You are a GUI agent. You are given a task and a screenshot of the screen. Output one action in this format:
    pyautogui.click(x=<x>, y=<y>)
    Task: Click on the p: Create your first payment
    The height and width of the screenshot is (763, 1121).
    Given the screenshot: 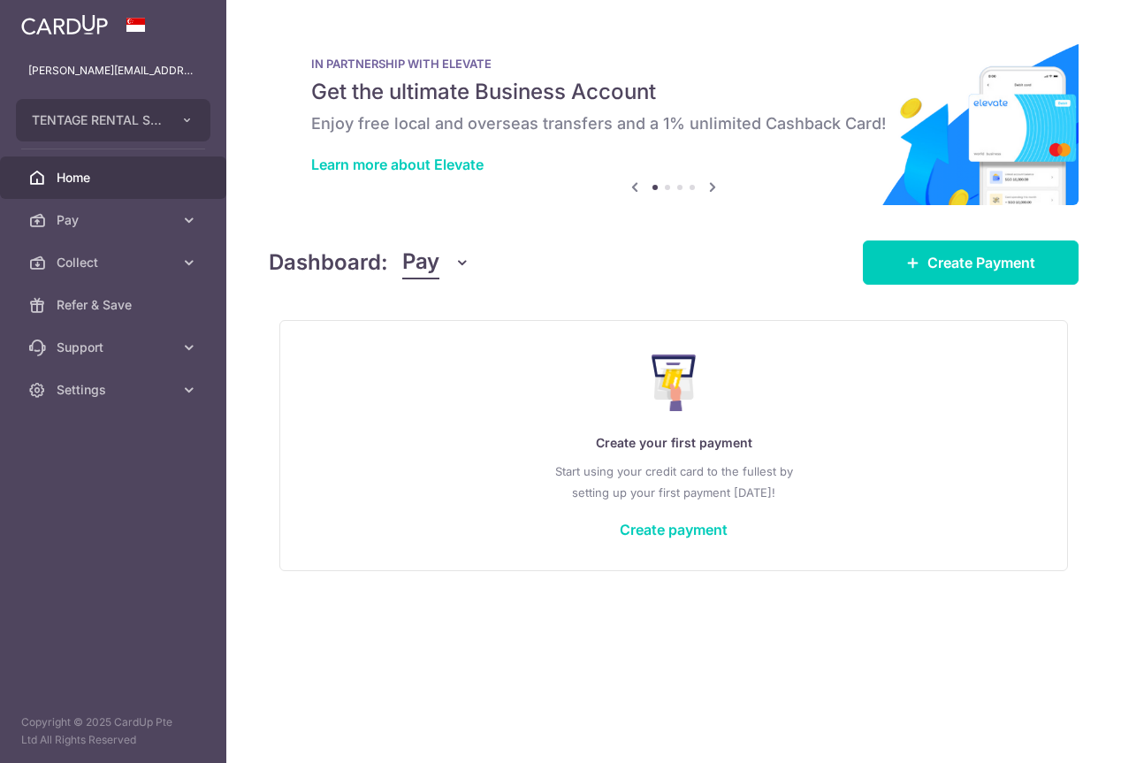 What is the action you would take?
    pyautogui.click(x=674, y=443)
    